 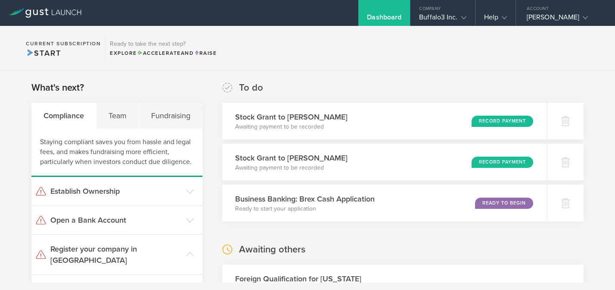 I want to click on h2: Current Subscription, so click(x=63, y=44).